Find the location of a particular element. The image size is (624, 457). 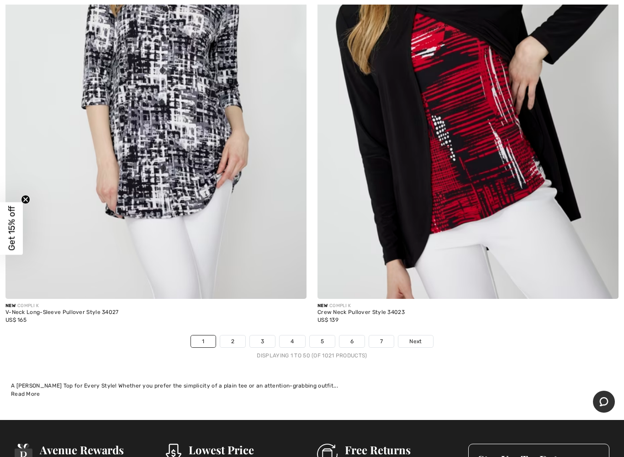

span: US$ 139 is located at coordinates (328, 320).